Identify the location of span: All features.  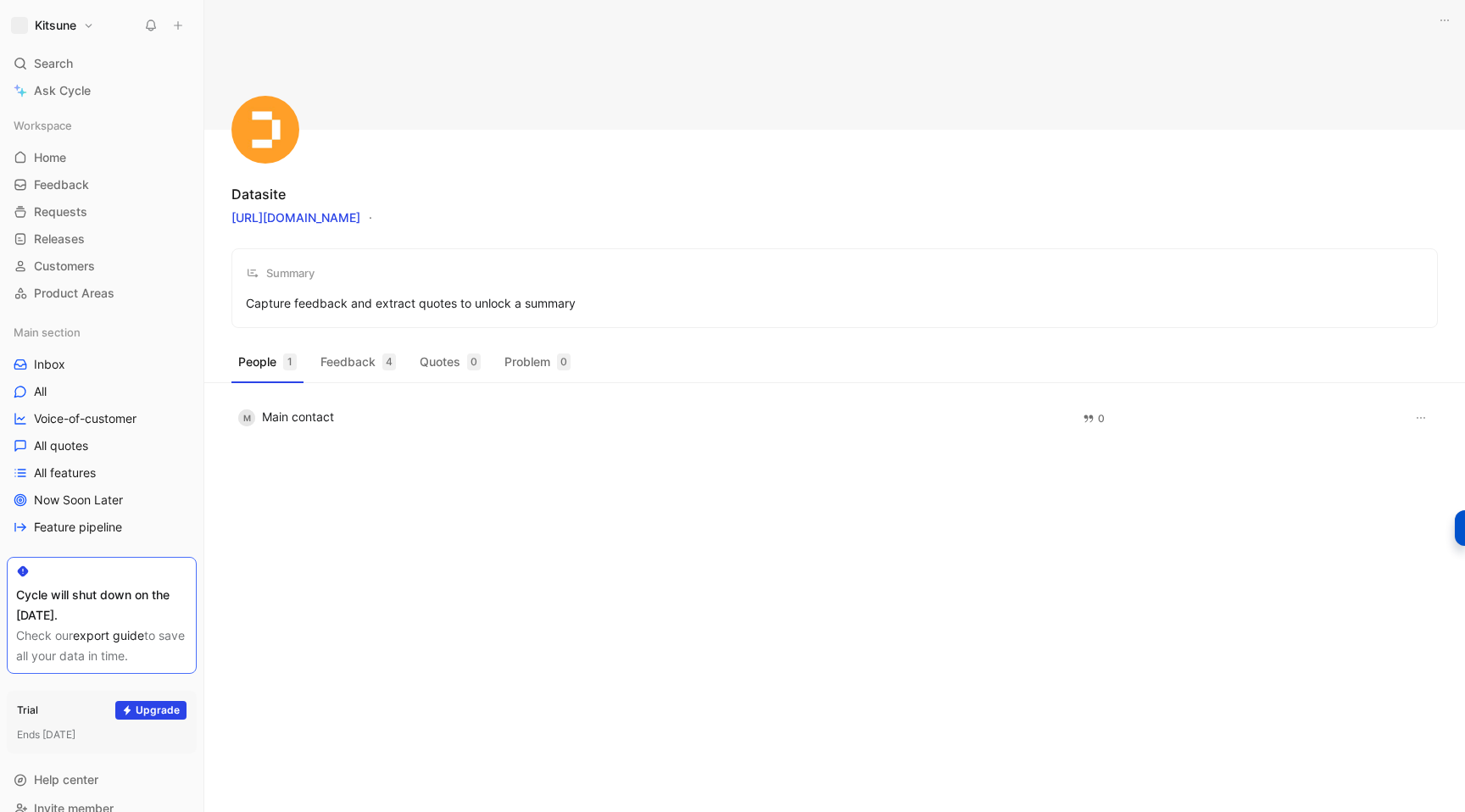
(65, 473).